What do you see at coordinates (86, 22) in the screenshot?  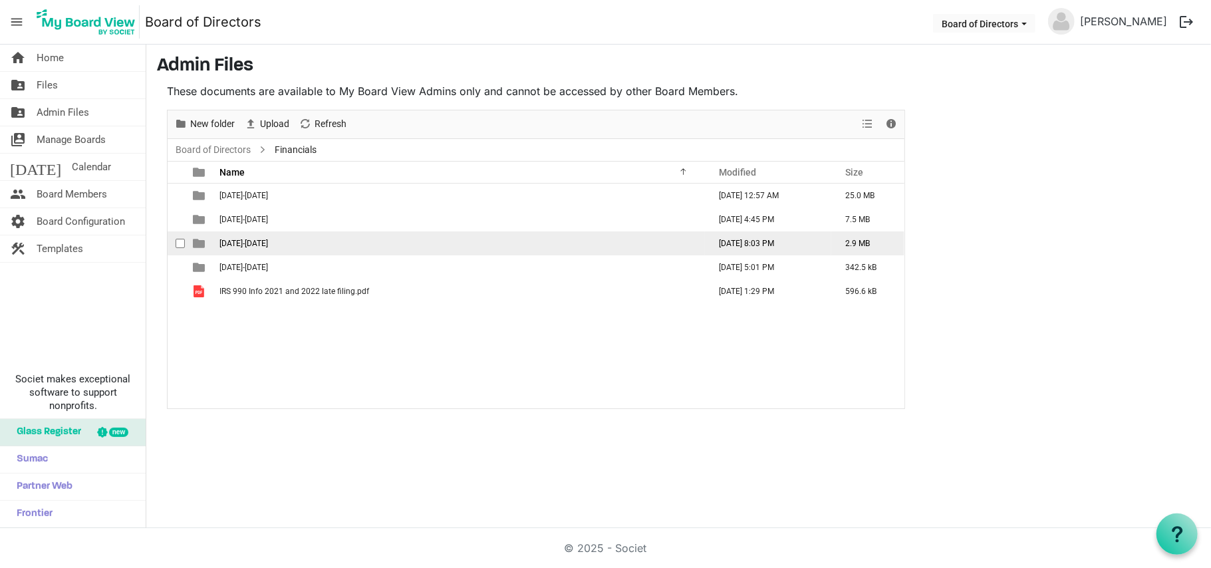 I see `img: My Board View Logo` at bounding box center [86, 22].